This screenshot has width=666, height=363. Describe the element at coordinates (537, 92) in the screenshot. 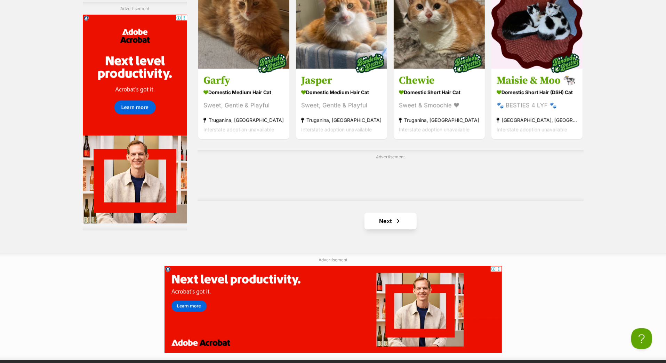

I see `strong: Domestic Short Hair (DSH) Cat` at that location.